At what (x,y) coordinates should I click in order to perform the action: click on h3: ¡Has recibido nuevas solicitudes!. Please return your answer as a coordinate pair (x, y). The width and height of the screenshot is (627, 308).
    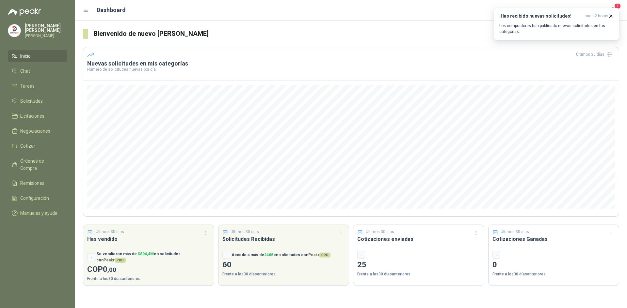
    Looking at the image, I should click on (540, 16).